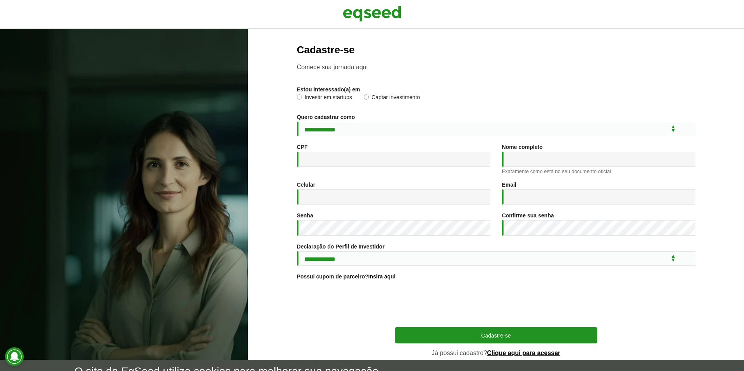 The width and height of the screenshot is (744, 371). Describe the element at coordinates (382, 277) in the screenshot. I see `a: Insira aqui` at that location.